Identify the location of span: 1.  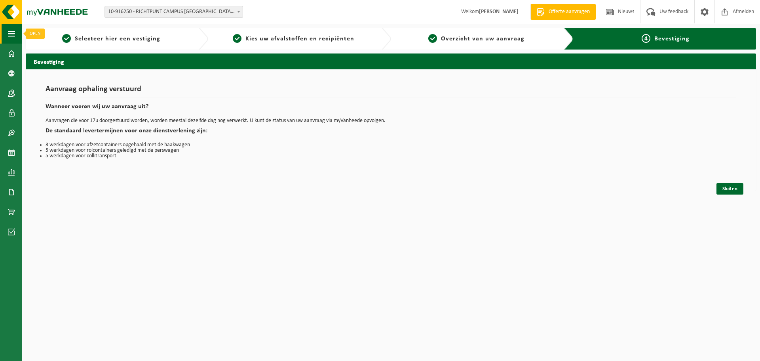
(67, 38).